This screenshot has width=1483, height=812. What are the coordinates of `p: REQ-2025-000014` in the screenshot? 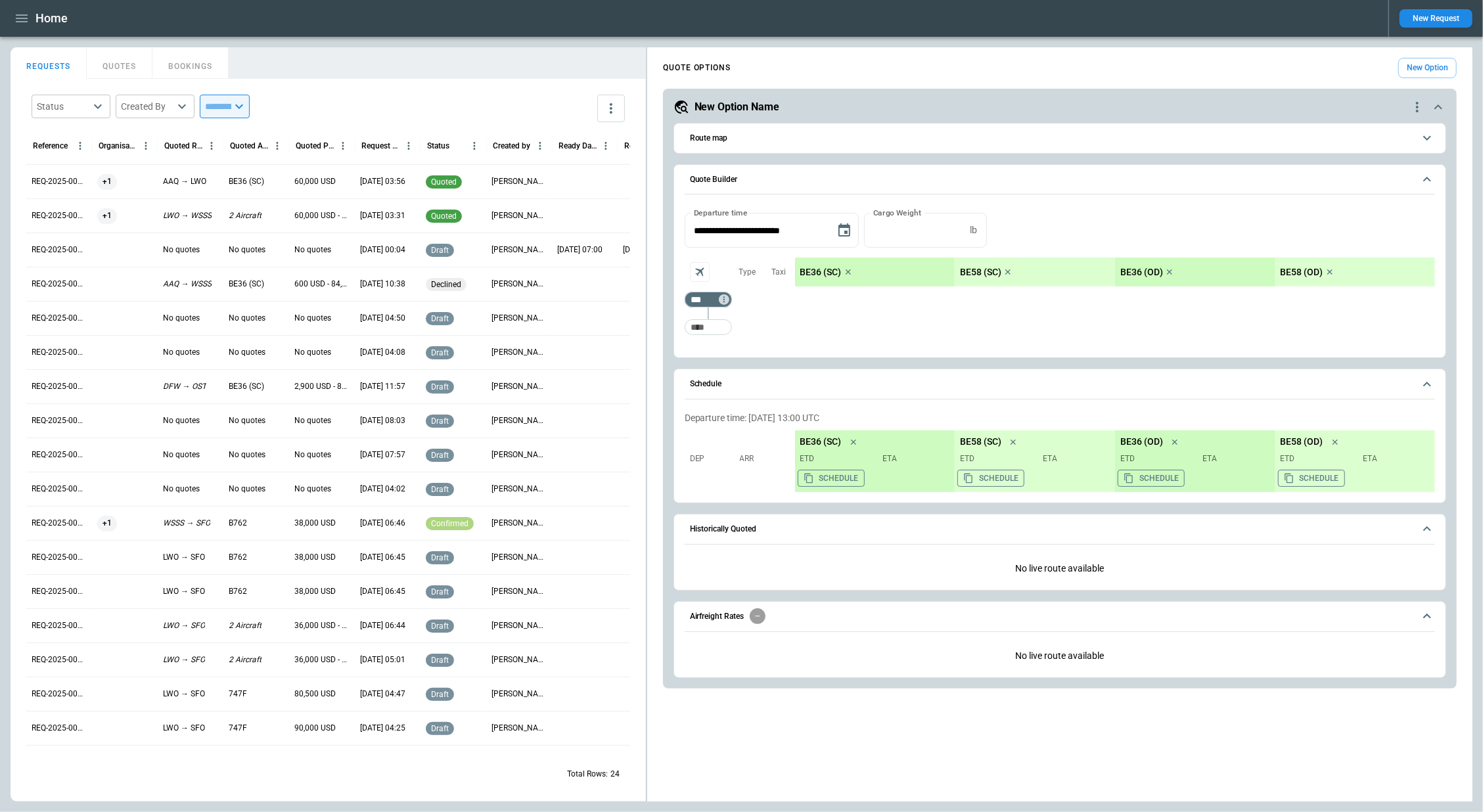 It's located at (59, 523).